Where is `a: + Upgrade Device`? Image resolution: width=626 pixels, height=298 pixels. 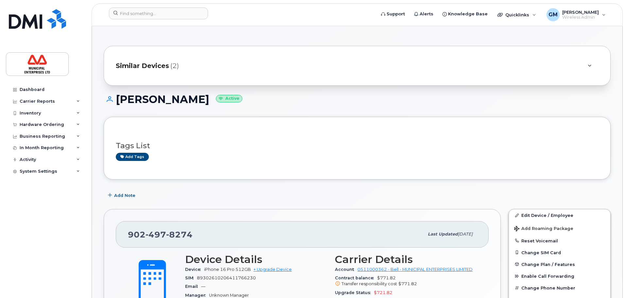 a: + Upgrade Device is located at coordinates (272, 269).